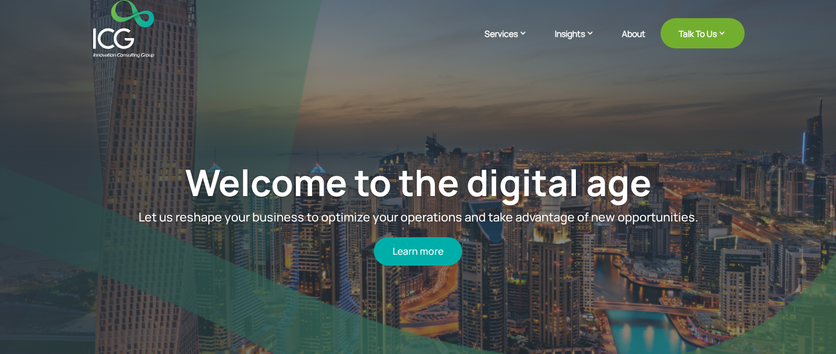  Describe the element at coordinates (581, 42) in the screenshot. I see `a: Insights` at that location.